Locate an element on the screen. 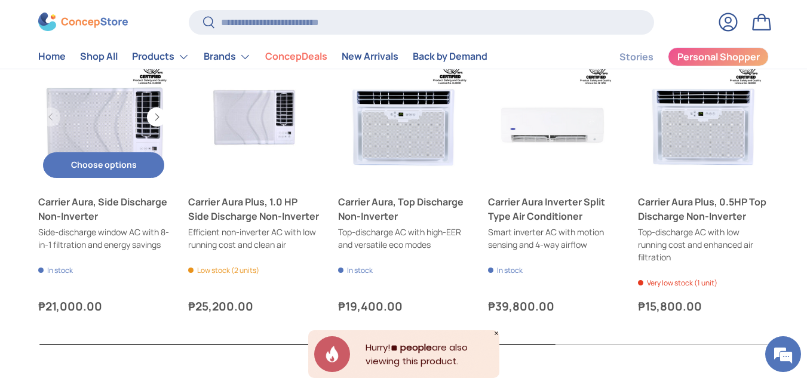  a: New Arrivals is located at coordinates (370, 57).